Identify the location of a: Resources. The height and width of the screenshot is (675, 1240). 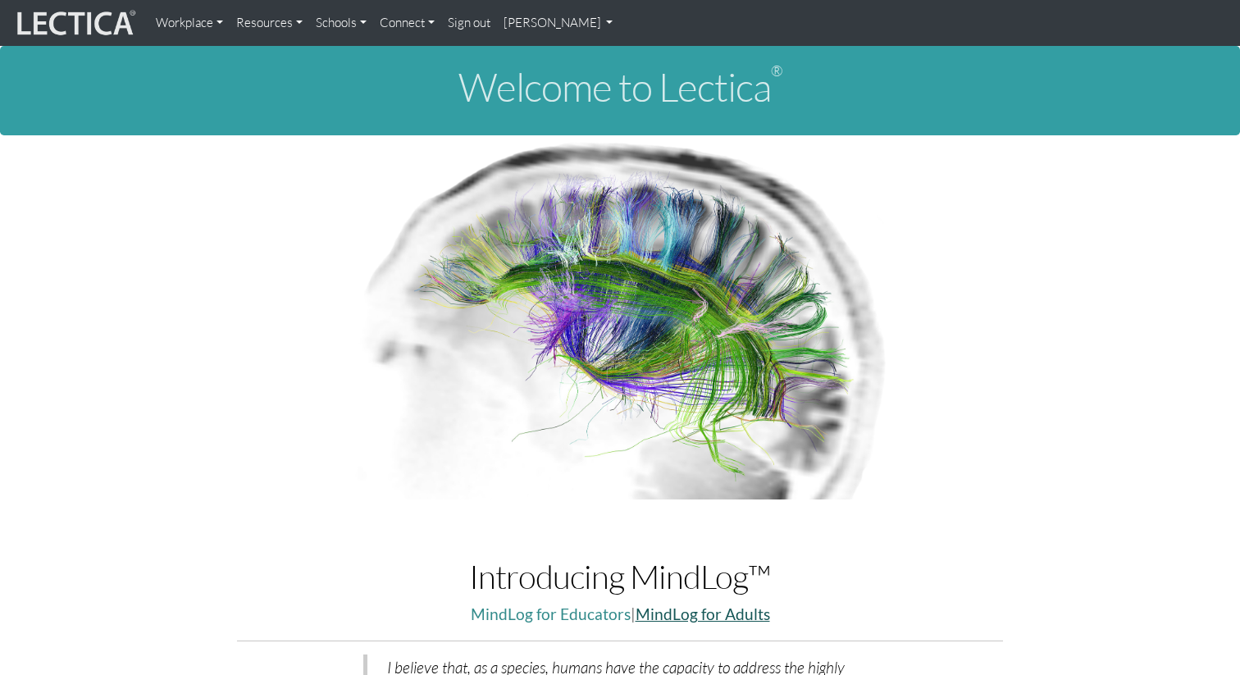
(269, 23).